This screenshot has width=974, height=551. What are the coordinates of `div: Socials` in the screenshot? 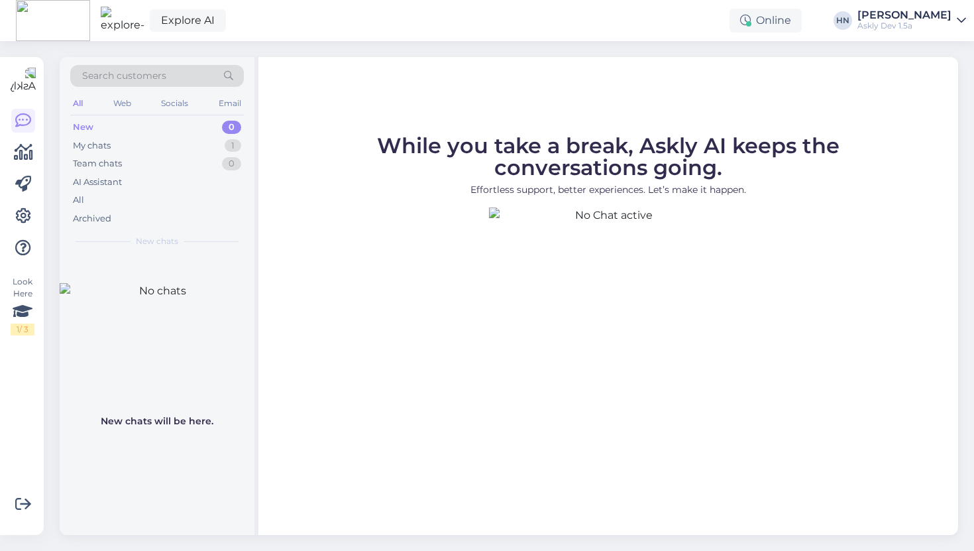 It's located at (174, 103).